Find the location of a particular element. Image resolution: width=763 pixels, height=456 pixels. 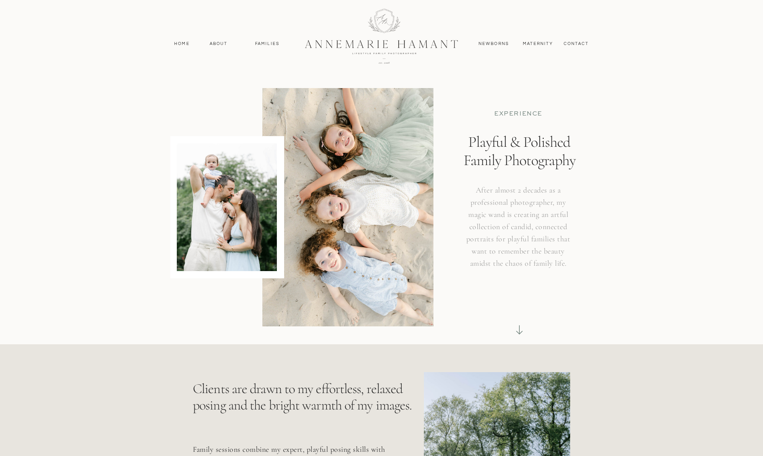

a: About is located at coordinates (218, 44).